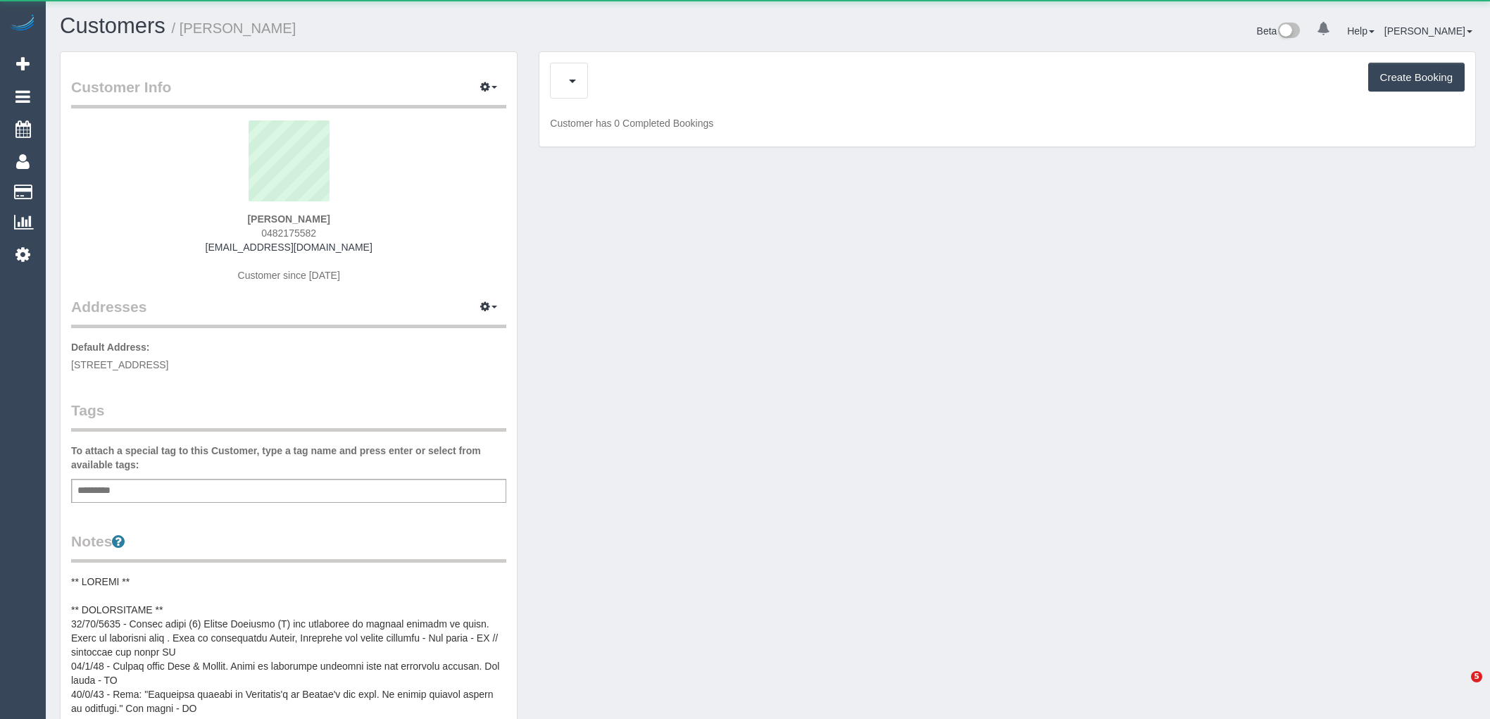 The image size is (1490, 719). Describe the element at coordinates (289, 458) in the screenshot. I see `label: To attach a special tag to this Customer, type a tag name and press enter or select from availabl...` at that location.